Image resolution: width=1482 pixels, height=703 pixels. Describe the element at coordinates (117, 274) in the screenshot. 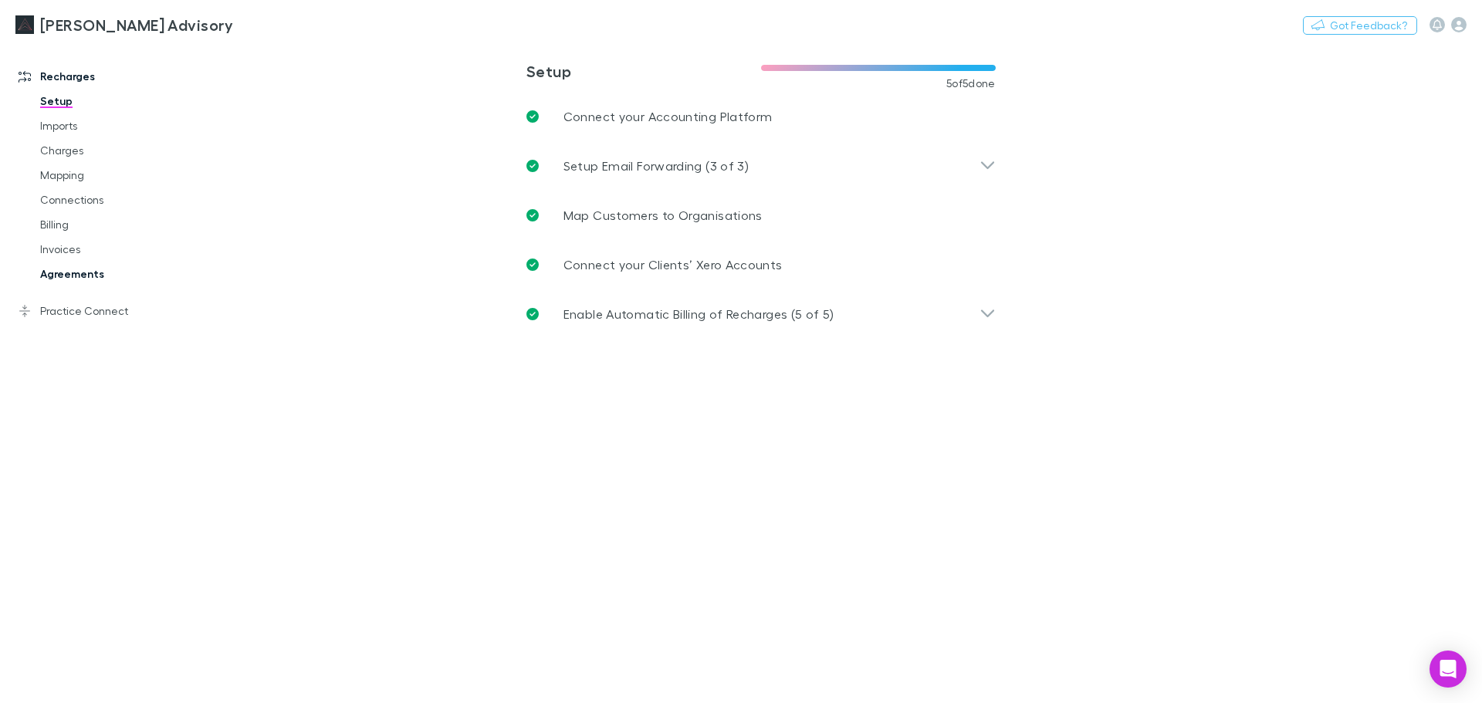

I see `a: Agreements` at that location.